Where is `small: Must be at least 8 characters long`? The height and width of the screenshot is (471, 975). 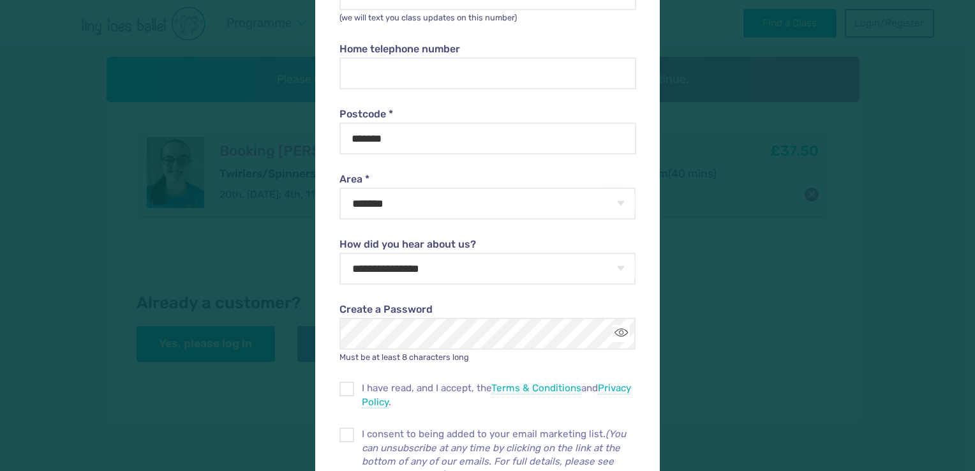 small: Must be at least 8 characters long is located at coordinates (404, 357).